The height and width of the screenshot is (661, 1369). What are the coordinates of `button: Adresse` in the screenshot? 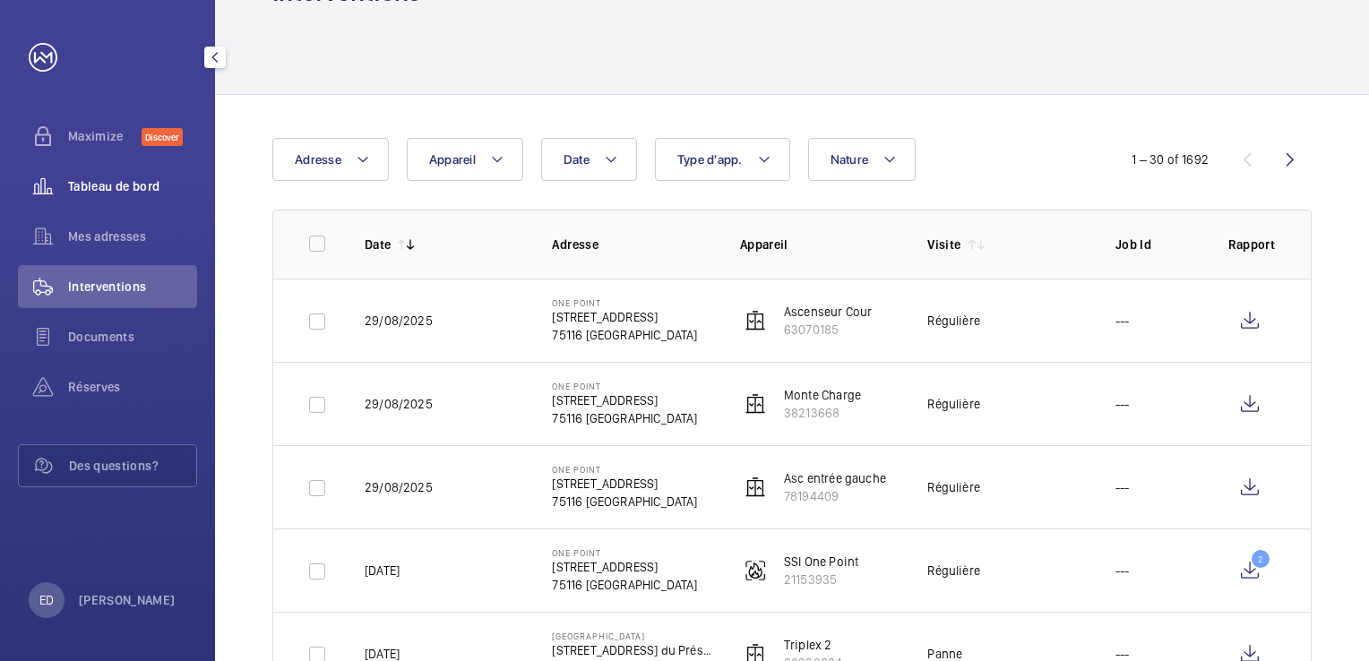 It's located at (331, 160).